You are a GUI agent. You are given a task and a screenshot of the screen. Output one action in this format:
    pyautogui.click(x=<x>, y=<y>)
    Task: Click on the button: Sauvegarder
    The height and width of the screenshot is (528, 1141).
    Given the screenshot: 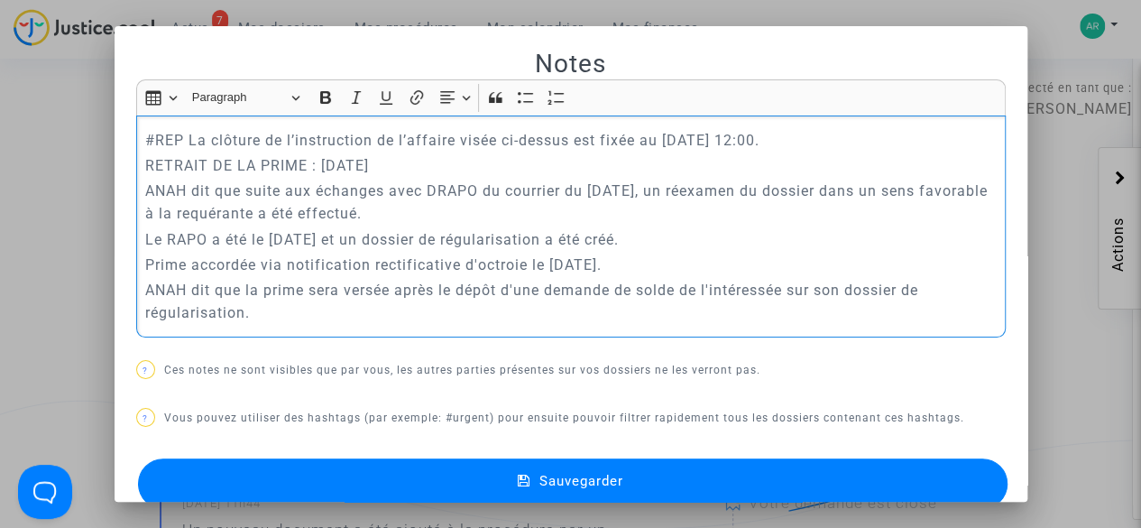 What is the action you would take?
    pyautogui.click(x=573, y=484)
    